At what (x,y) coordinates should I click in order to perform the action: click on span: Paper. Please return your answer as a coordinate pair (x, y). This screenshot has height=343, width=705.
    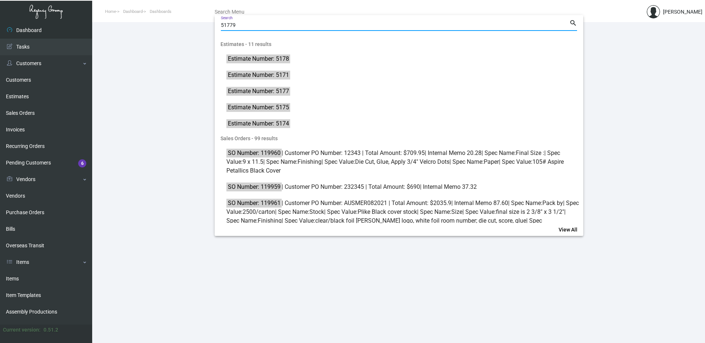
    Looking at the image, I should click on (491, 162).